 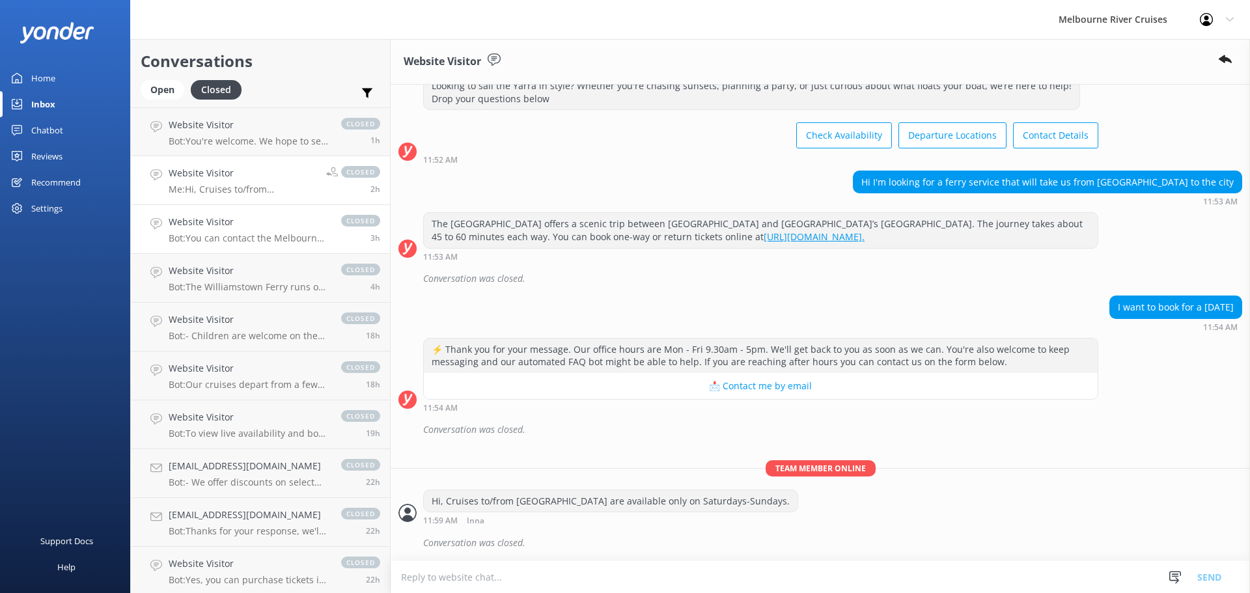 I want to click on h2: Conversations, so click(x=260, y=61).